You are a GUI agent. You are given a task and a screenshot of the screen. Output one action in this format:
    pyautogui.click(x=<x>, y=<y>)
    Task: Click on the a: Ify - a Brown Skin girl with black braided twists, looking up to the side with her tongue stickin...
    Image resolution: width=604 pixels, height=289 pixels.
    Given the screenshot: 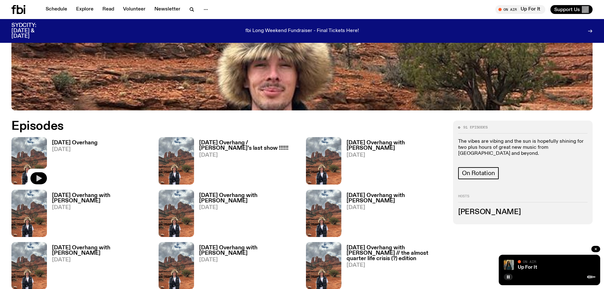 What is the action you would take?
    pyautogui.click(x=509, y=265)
    